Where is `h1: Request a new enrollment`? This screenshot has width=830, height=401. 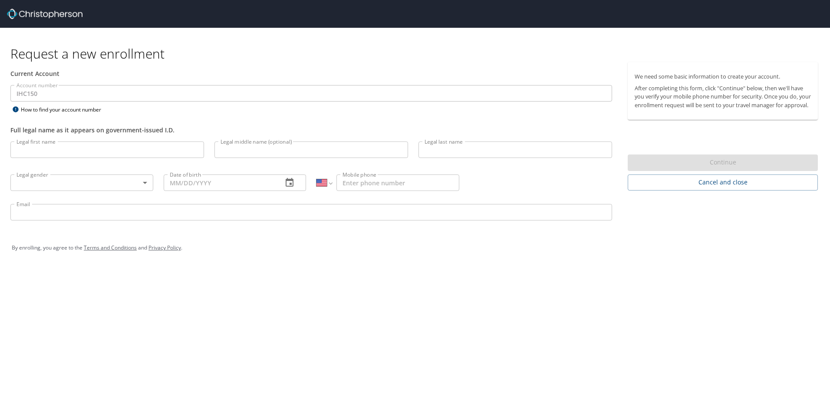
h1: Request a new enrollment is located at coordinates (417, 53).